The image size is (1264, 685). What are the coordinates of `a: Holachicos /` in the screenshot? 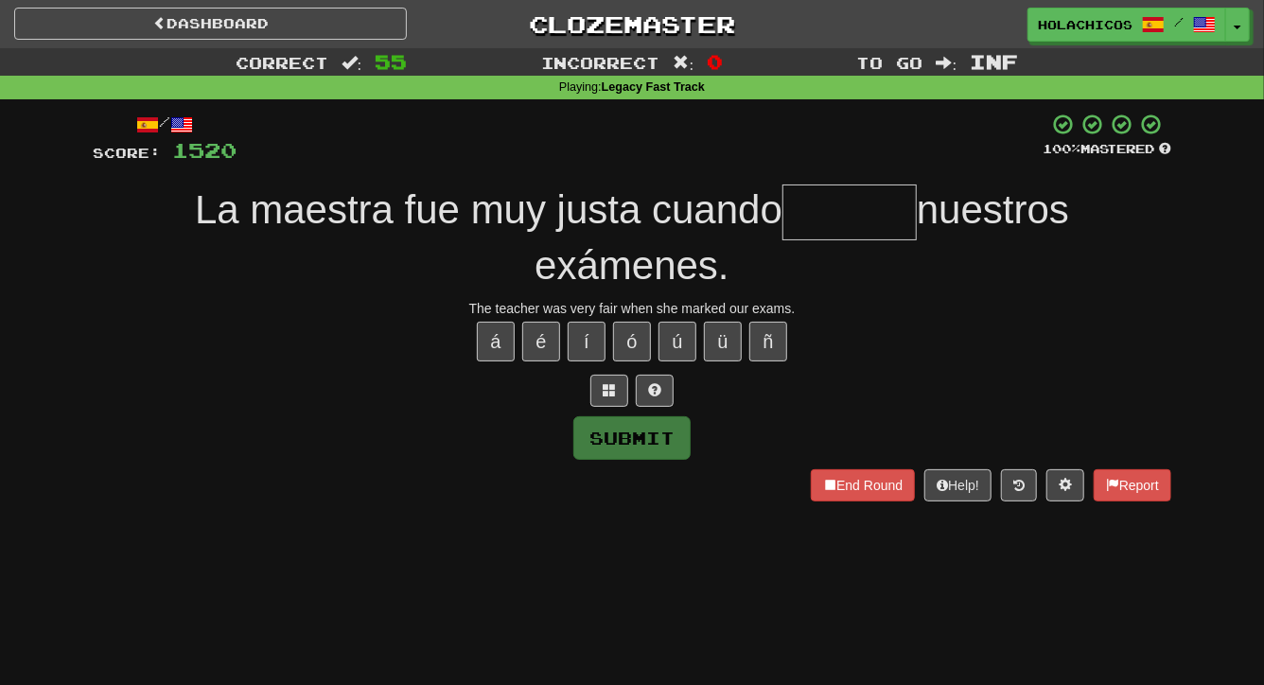 It's located at (1127, 25).